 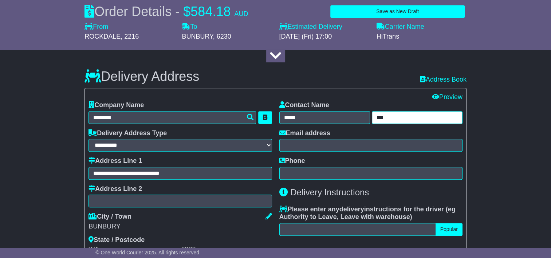 I want to click on label: Address Line 2, so click(x=115, y=189).